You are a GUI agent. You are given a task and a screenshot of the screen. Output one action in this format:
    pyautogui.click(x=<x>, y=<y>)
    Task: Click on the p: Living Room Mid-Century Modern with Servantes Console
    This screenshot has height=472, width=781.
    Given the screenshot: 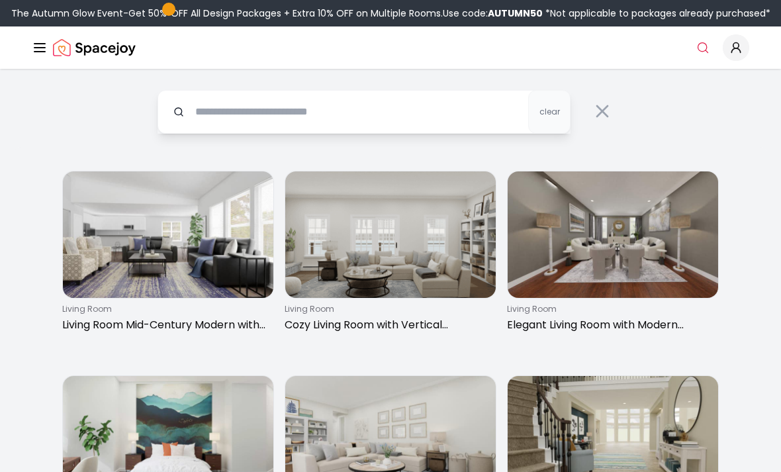 What is the action you would take?
    pyautogui.click(x=165, y=325)
    